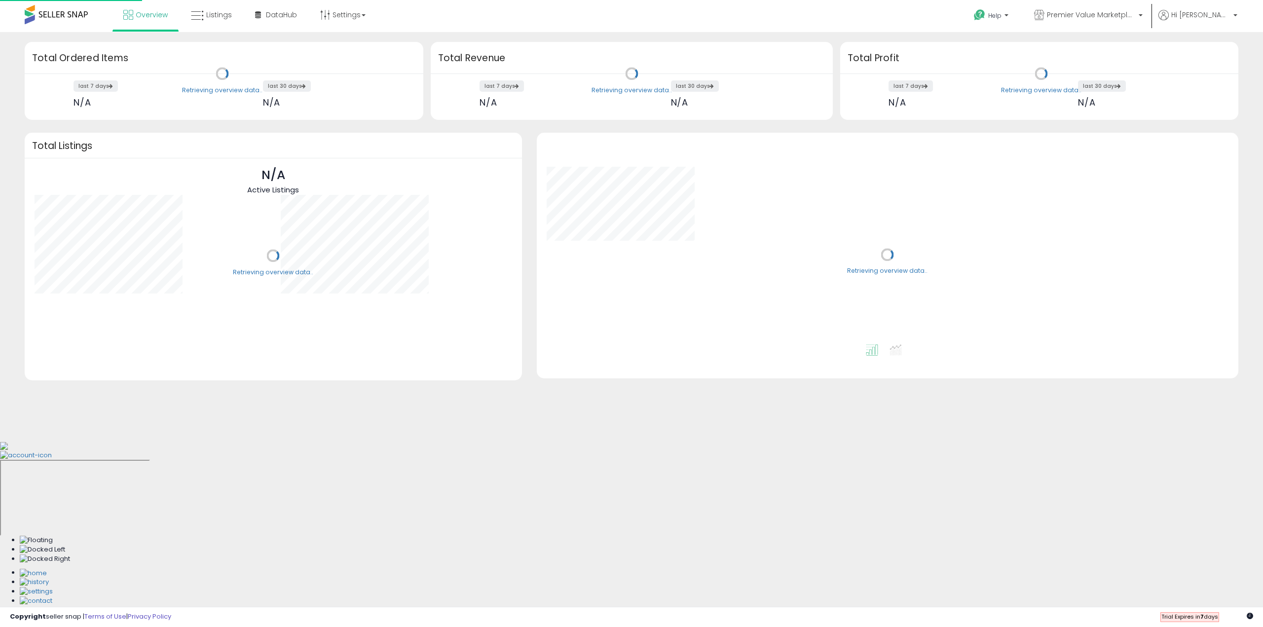 This screenshot has height=627, width=1263. I want to click on span: Help, so click(995, 15).